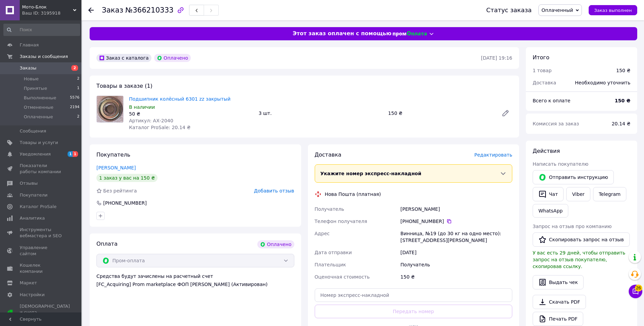 The image size is (644, 326). Describe the element at coordinates (41, 169) in the screenshot. I see `span: Показатели работы компании` at that location.